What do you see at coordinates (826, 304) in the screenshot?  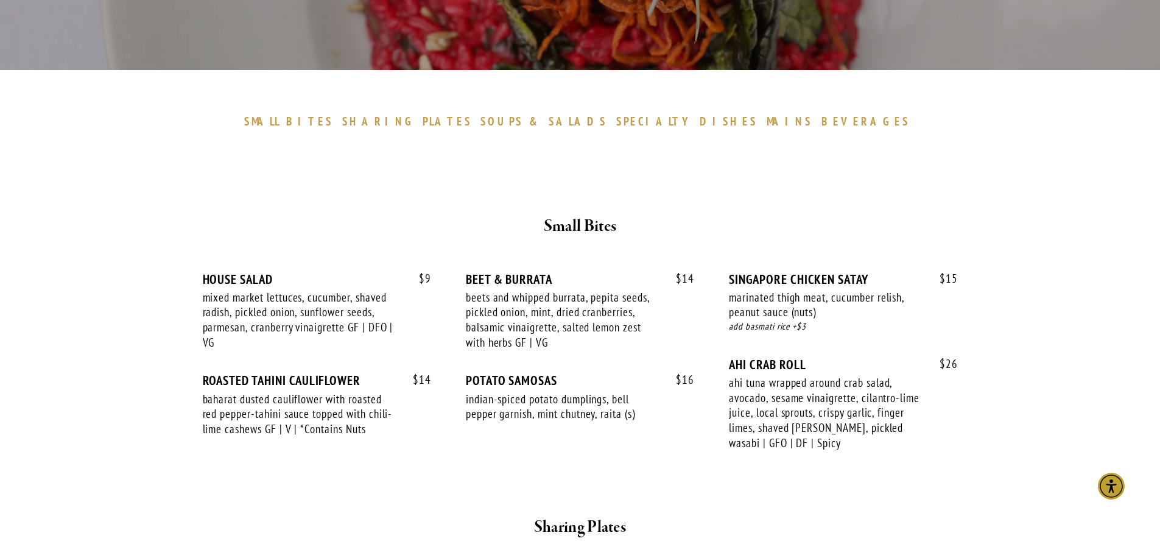 I see `div: marinated thigh meat, cucumber relish, peanut sauce (nuts)` at bounding box center [826, 304].